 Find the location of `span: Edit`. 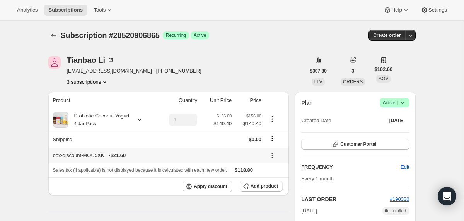

span: Edit is located at coordinates (405, 167).